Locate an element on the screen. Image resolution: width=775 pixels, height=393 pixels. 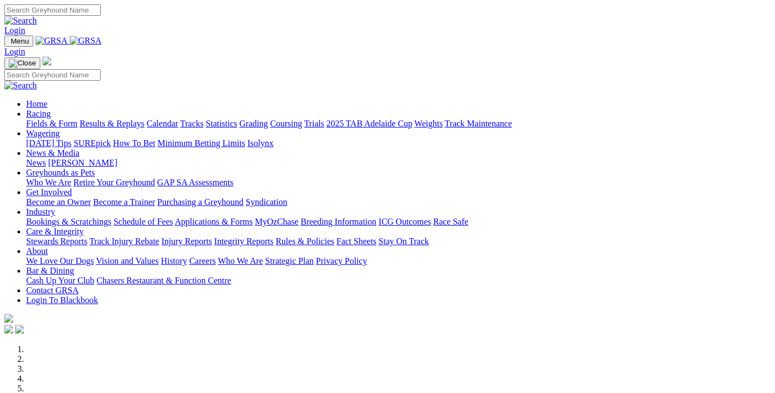
a: Cash Up Your Club is located at coordinates (60, 280).